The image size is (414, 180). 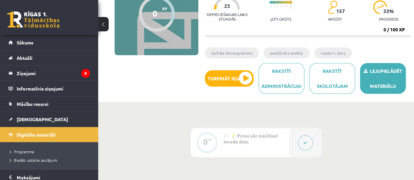 What do you see at coordinates (227, 6) in the screenshot?
I see `span: 23` at bounding box center [227, 6].